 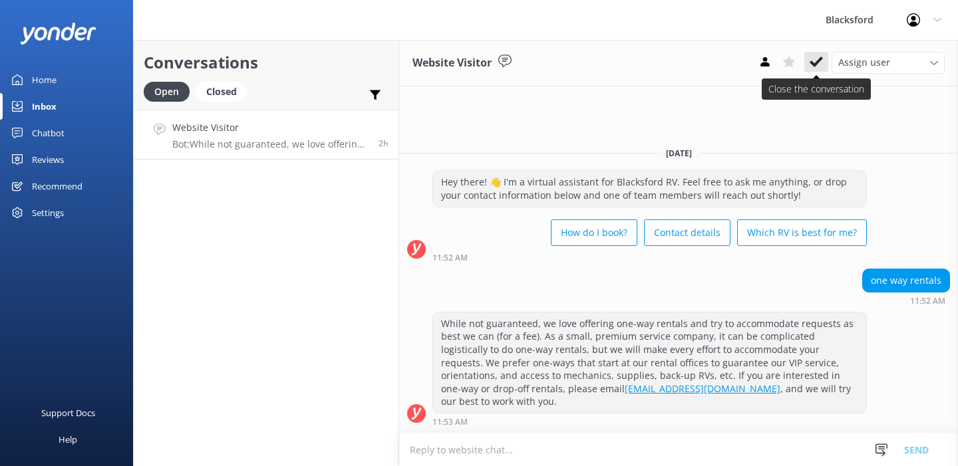 What do you see at coordinates (57, 186) in the screenshot?
I see `div: Recommend` at bounding box center [57, 186].